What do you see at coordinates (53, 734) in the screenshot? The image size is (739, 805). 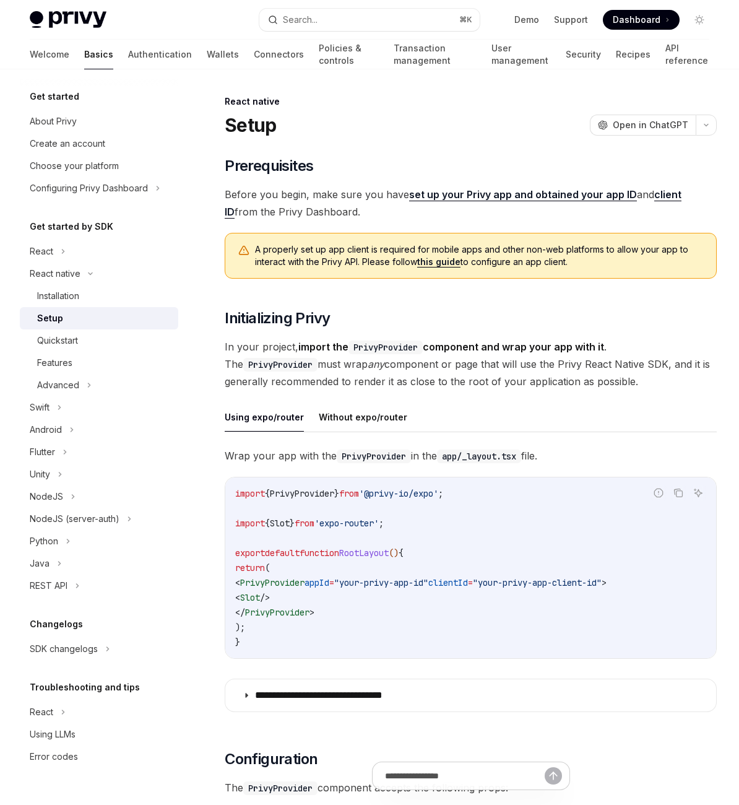 I see `div: Using LLMs` at bounding box center [53, 734].